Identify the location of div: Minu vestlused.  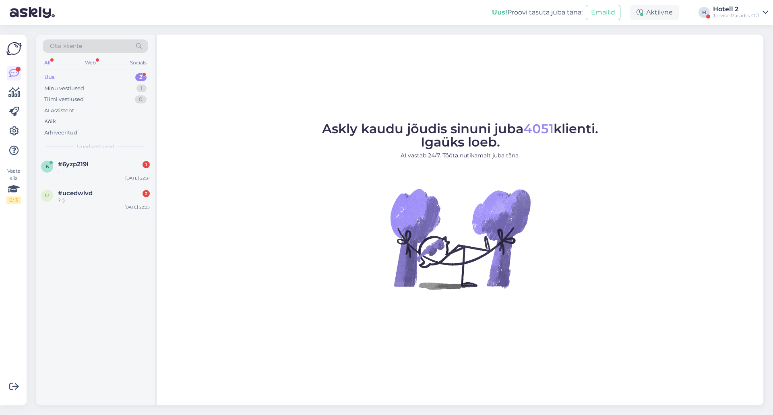
(64, 89).